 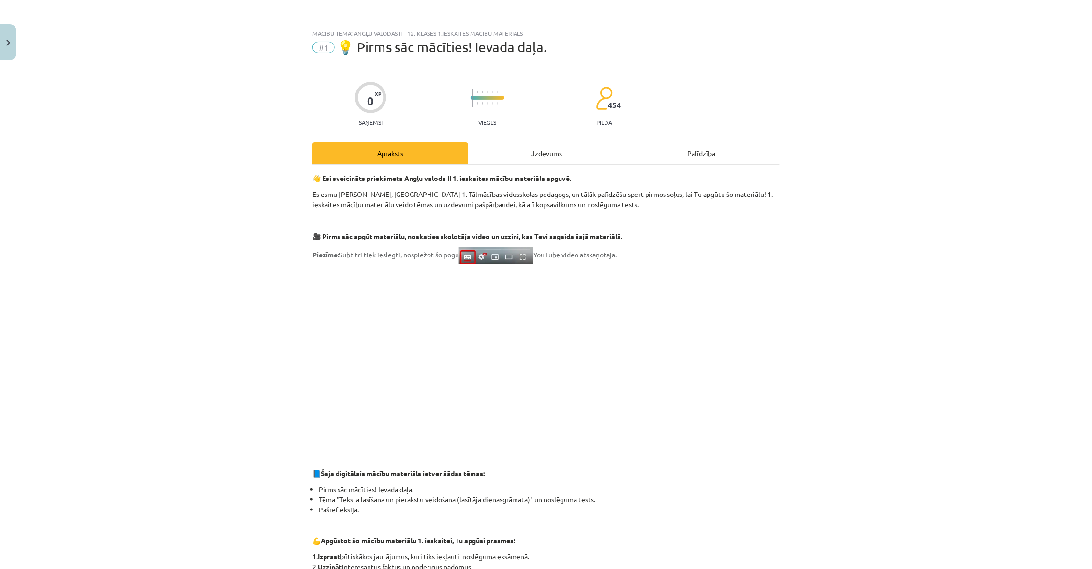 I want to click on span: 💡 Pirms sāc mācīties! Ievada daļa., so click(x=442, y=47).